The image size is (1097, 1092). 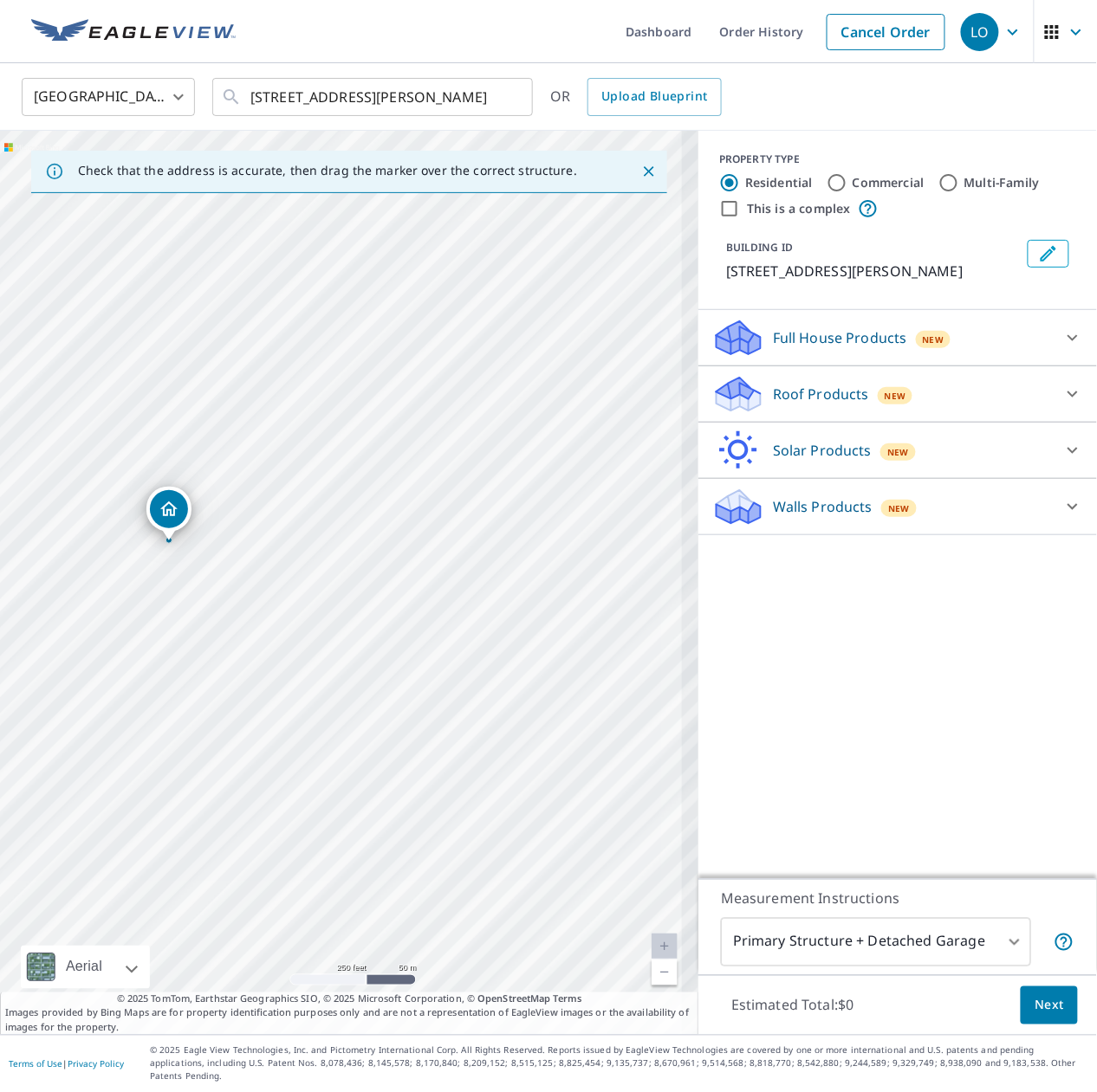 I want to click on label: This is a complex, so click(x=799, y=209).